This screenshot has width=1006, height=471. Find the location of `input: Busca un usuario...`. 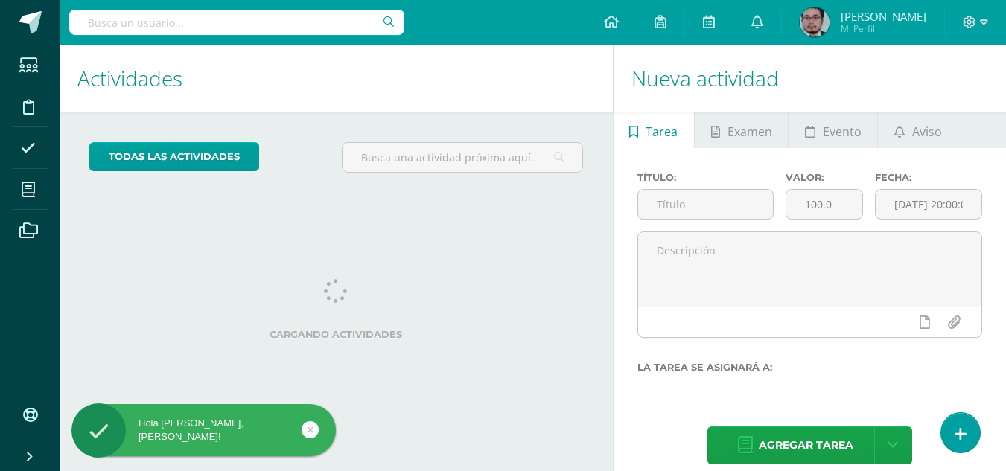

input: Busca un usuario... is located at coordinates (237, 22).